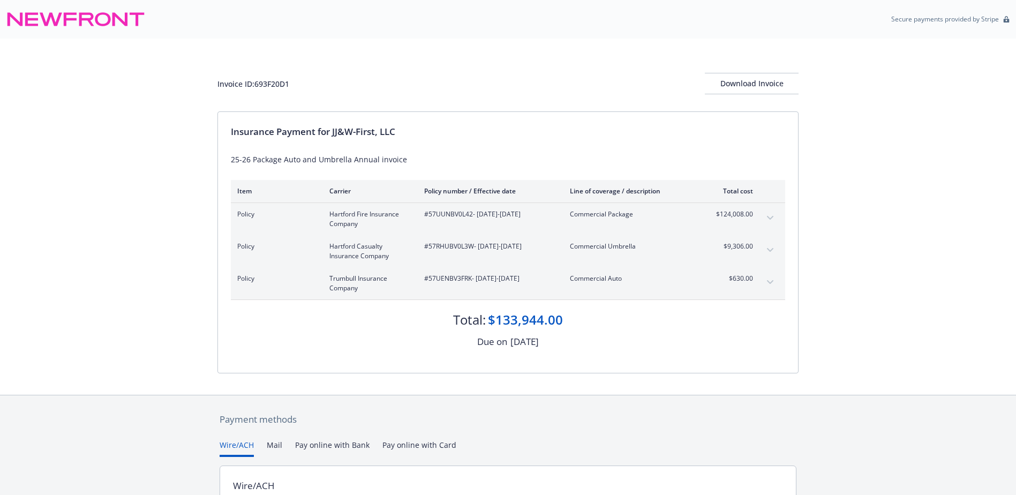 This screenshot has width=1016, height=495. I want to click on button: Pay online with Card, so click(420, 448).